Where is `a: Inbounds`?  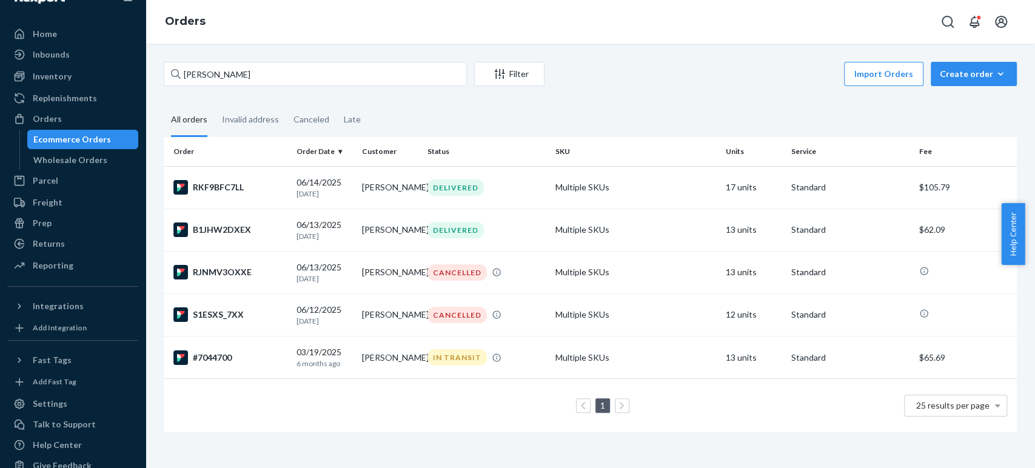 a: Inbounds is located at coordinates (73, 55).